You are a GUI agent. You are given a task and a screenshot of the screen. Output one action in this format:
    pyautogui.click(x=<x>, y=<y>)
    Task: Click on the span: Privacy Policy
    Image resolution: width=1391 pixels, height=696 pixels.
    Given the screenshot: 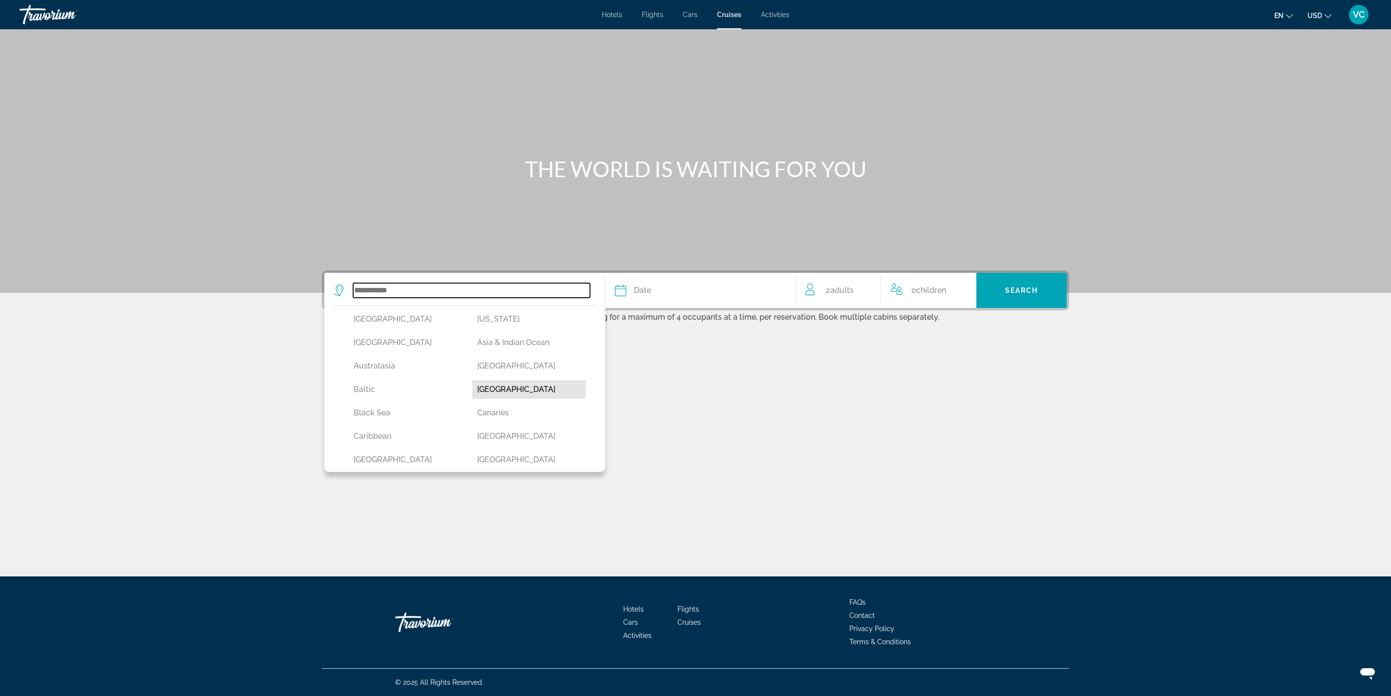 What is the action you would take?
    pyautogui.click(x=872, y=629)
    